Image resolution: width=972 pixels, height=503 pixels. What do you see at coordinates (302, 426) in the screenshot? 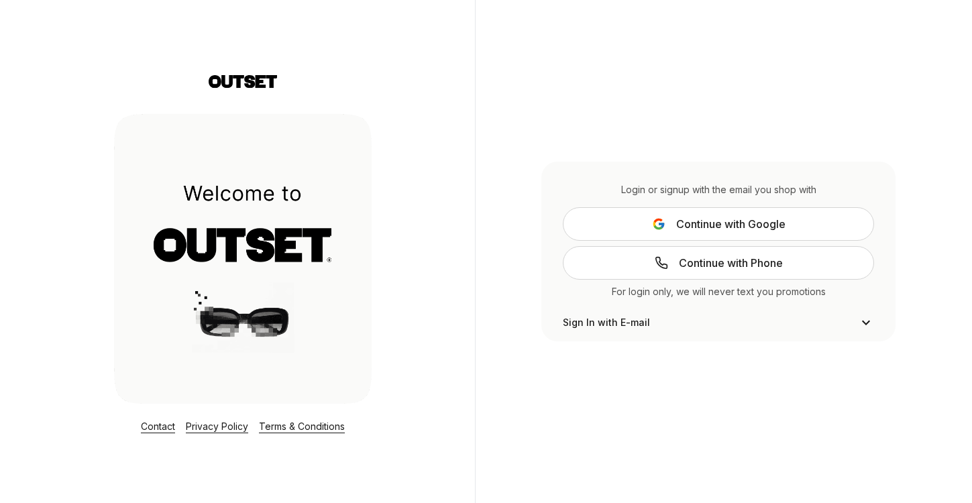
I see `a: Terms & Conditions` at bounding box center [302, 426].